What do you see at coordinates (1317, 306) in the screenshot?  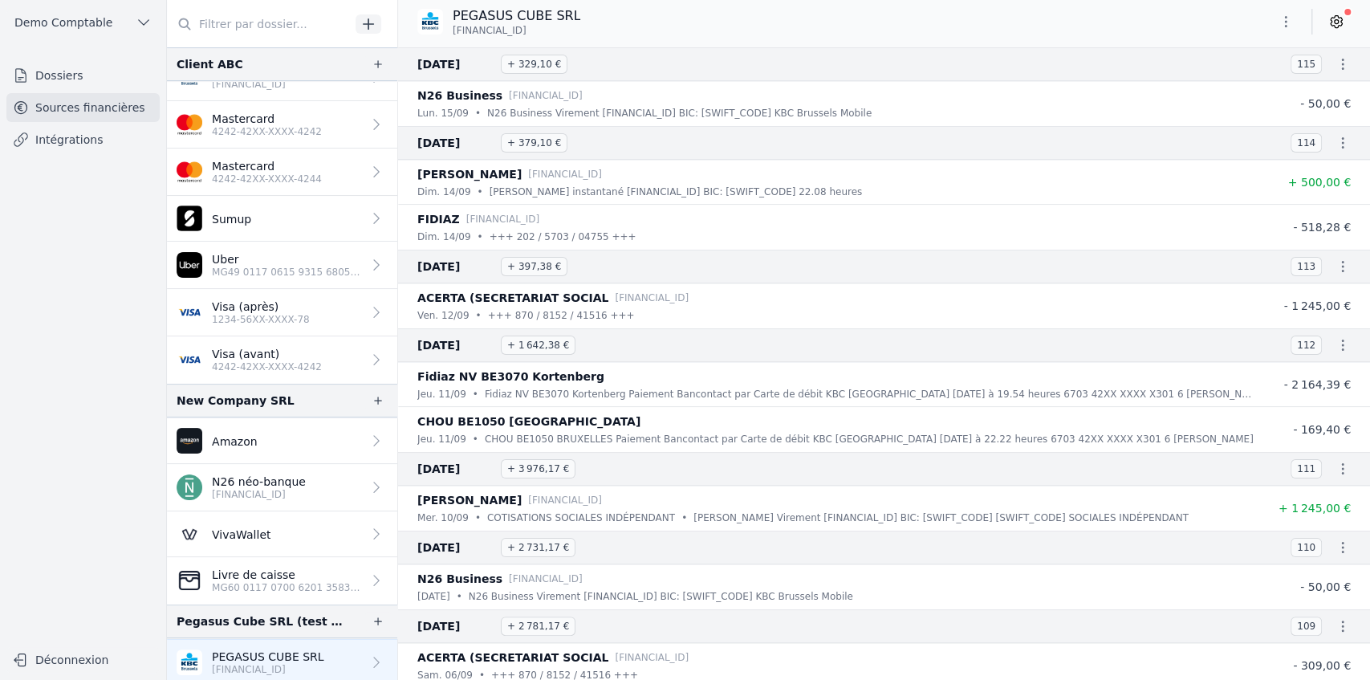 I see `span: - 1 245,00 €` at bounding box center [1317, 306].